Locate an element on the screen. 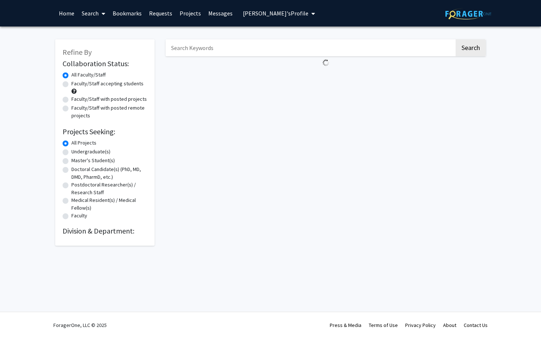  button: Search is located at coordinates (471, 48).